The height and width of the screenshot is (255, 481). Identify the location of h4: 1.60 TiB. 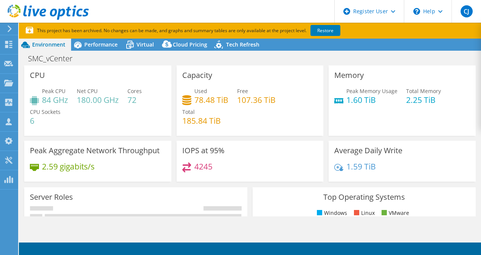
(372, 100).